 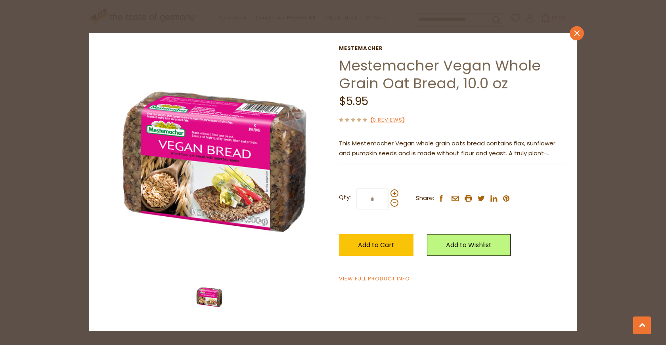 What do you see at coordinates (373, 199) in the screenshot?
I see `input: Qty:` at bounding box center [373, 199].